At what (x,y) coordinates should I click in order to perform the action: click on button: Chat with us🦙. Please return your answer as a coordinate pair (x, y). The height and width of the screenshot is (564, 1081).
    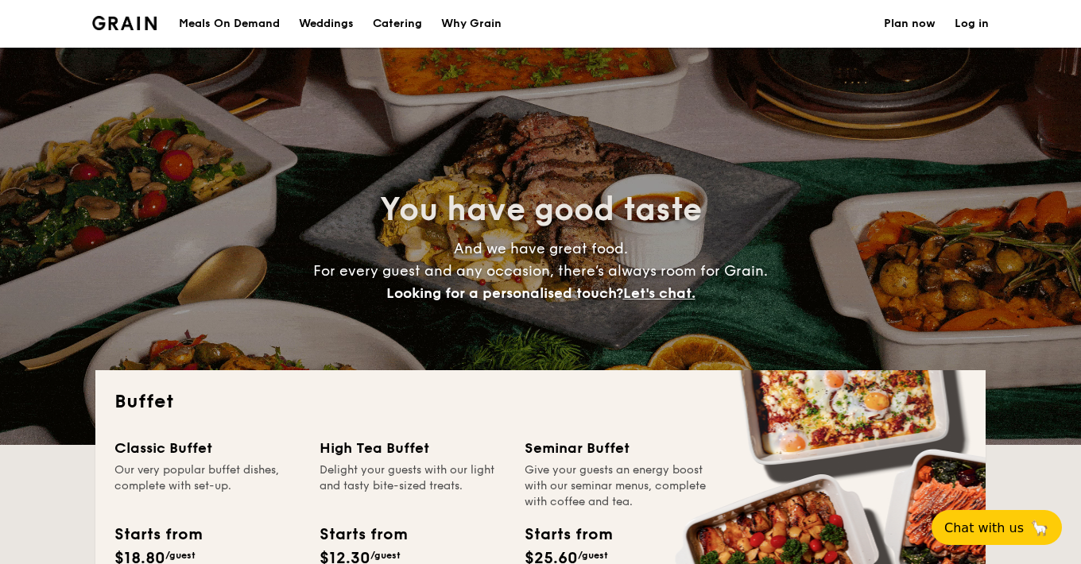
    Looking at the image, I should click on (997, 528).